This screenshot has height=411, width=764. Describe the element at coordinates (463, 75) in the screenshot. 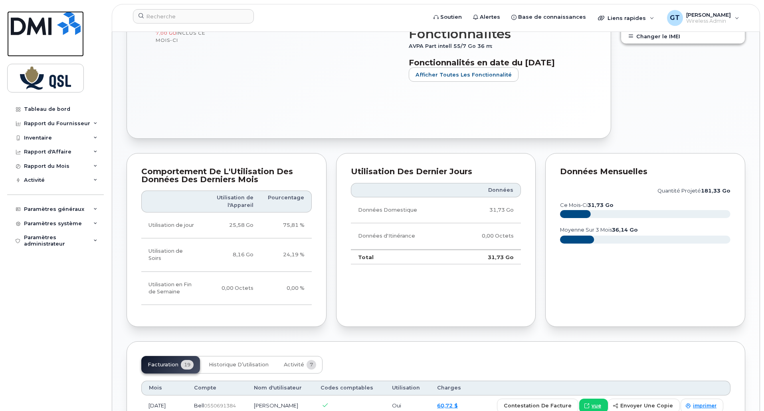

I see `span: Afficher Toutes les Fonctionnalité` at that location.